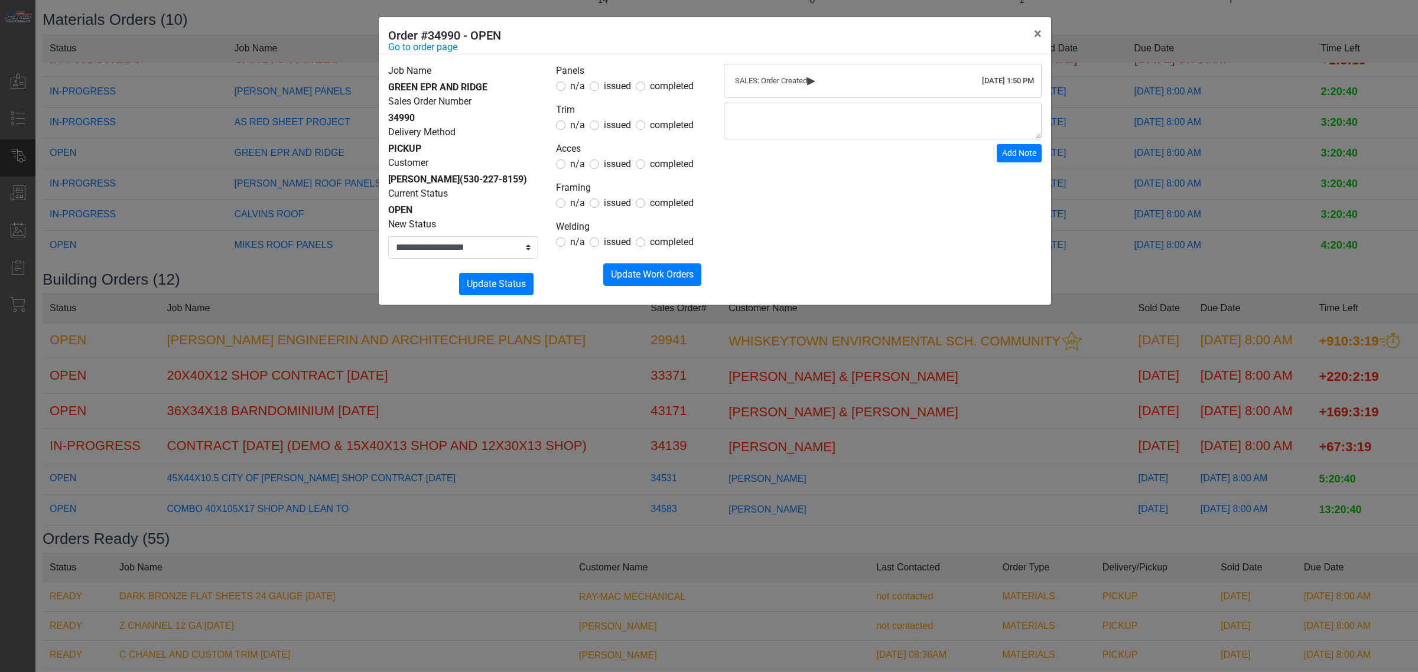  What do you see at coordinates (429, 102) in the screenshot?
I see `label: Sales Order Number` at bounding box center [429, 102].